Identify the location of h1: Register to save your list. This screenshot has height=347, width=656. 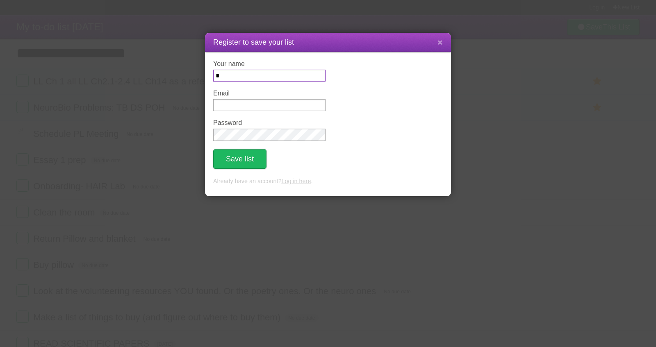
(328, 42).